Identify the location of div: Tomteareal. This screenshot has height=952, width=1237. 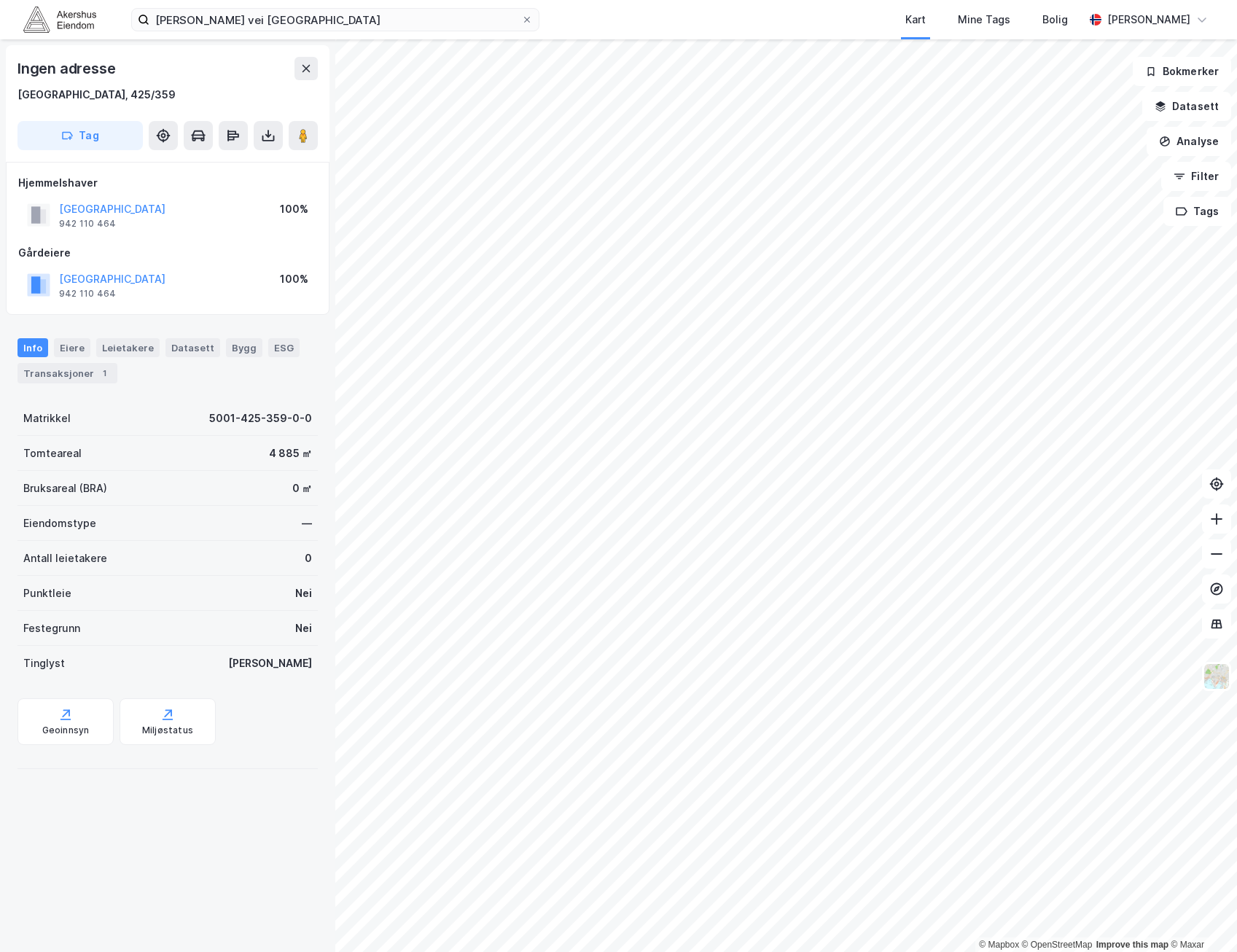
(52, 453).